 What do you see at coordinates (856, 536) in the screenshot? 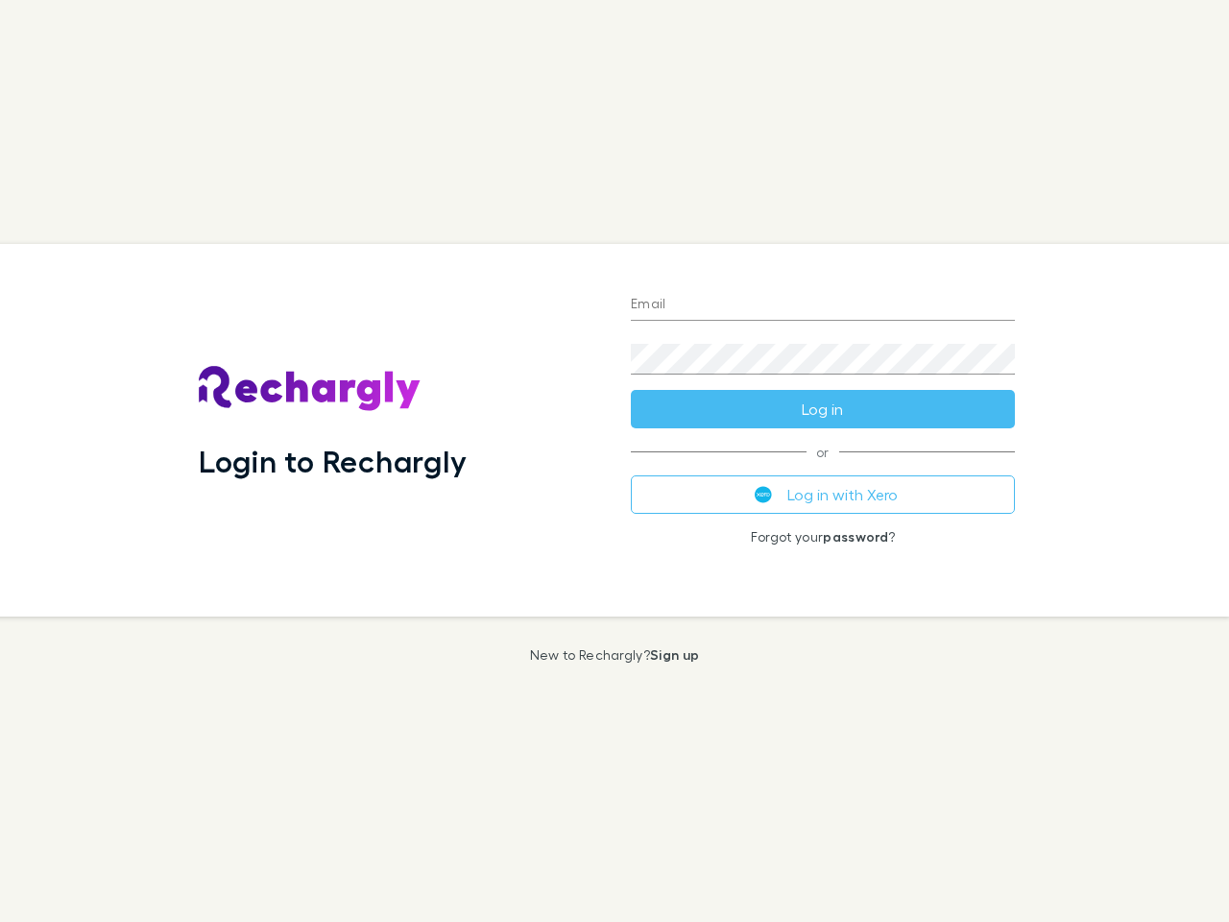
I see `a: password` at bounding box center [856, 536].